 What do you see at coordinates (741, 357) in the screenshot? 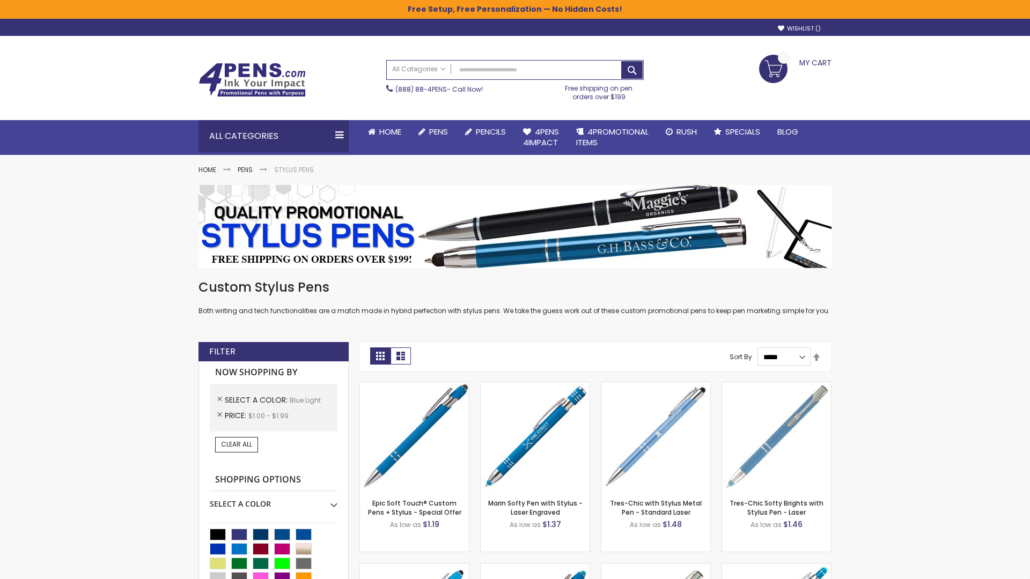
I see `label: Sort By` at bounding box center [741, 357].